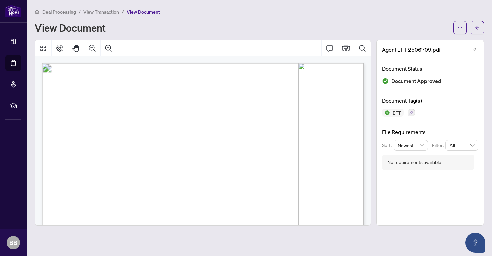 The width and height of the screenshot is (492, 256). What do you see at coordinates (476, 243) in the screenshot?
I see `button: Open asap` at bounding box center [476, 243].